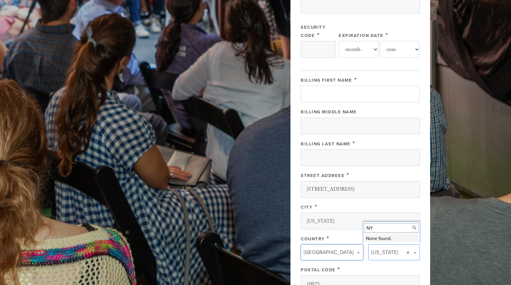  Describe the element at coordinates (323, 175) in the screenshot. I see `label: Street Address` at that location.